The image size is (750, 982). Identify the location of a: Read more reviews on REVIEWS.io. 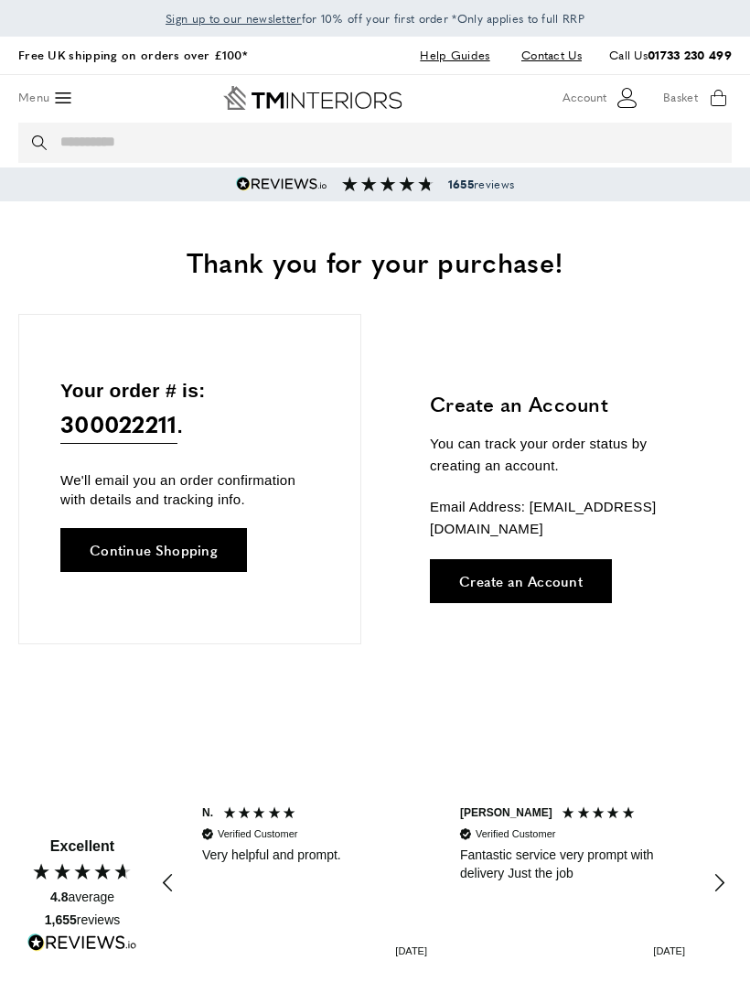
(82, 945).